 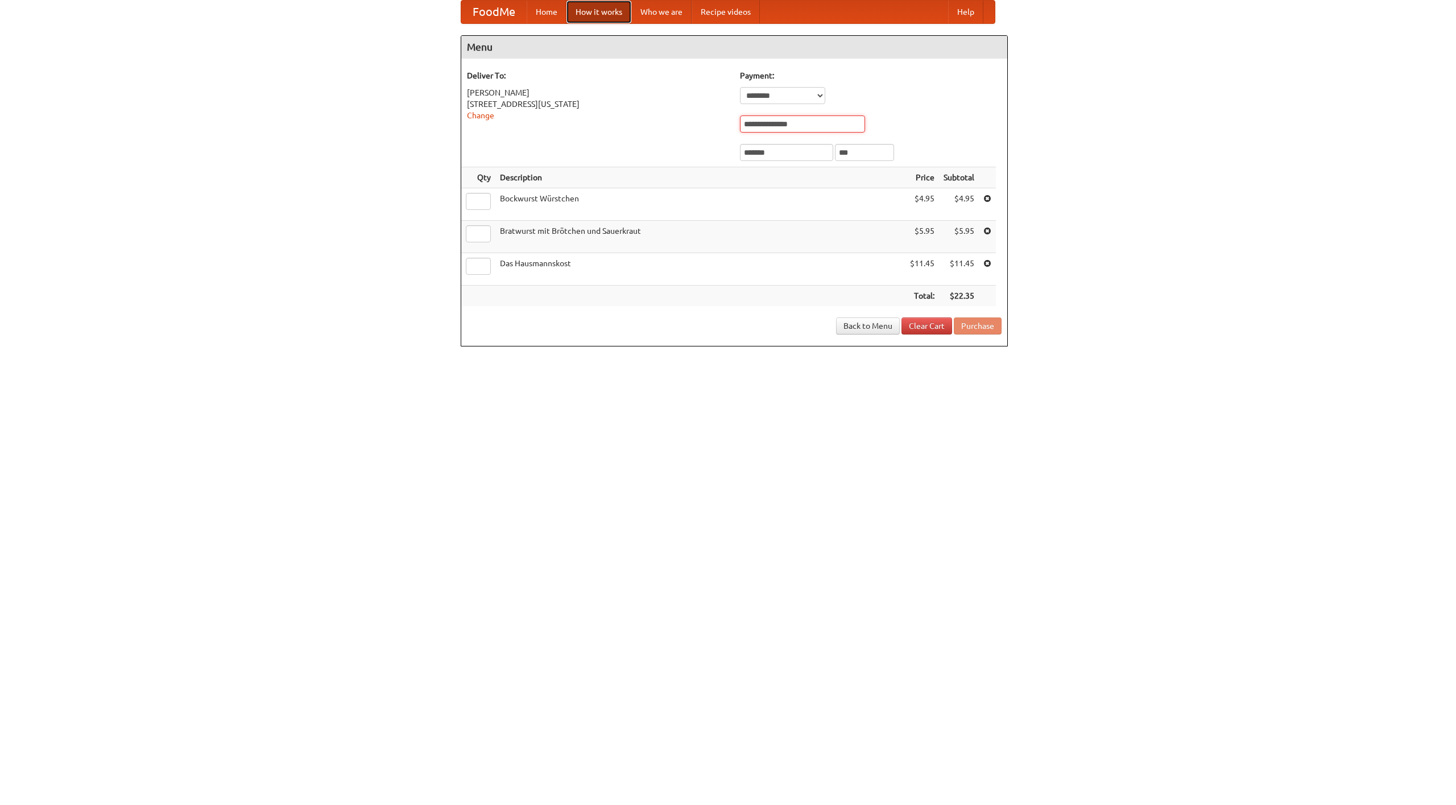 I want to click on a: FoodMe, so click(x=494, y=12).